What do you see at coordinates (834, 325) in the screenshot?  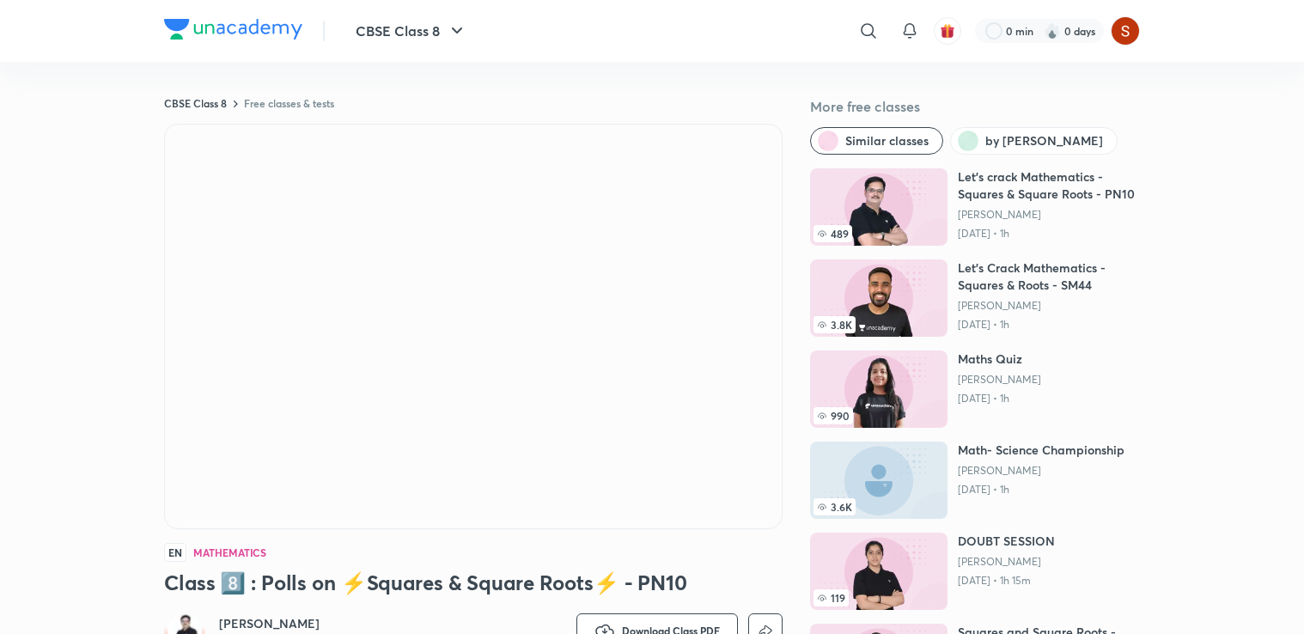 I see `span: 3.8K` at bounding box center [834, 325].